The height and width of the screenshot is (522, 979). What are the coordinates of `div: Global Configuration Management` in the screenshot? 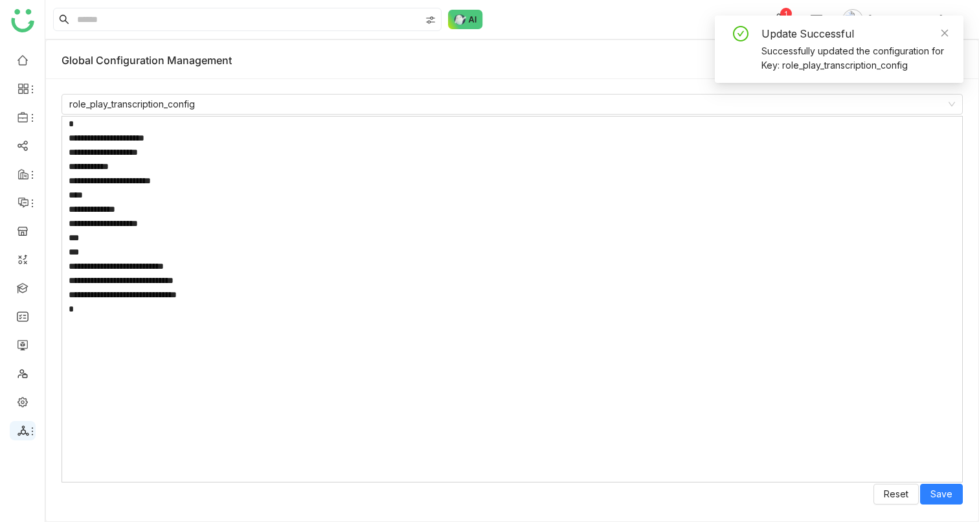 It's located at (452, 60).